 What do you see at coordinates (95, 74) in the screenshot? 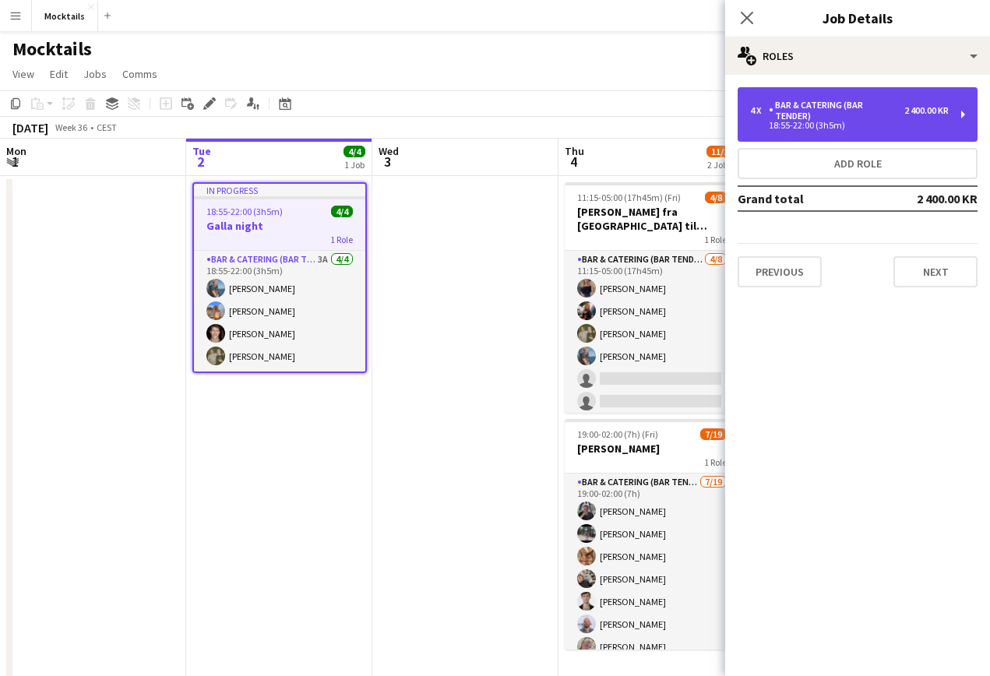
I see `a: Jobs` at bounding box center [95, 74].